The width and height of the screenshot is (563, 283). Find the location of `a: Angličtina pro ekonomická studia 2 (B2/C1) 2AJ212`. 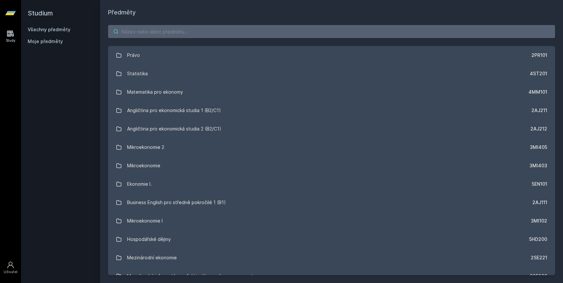

a: Angličtina pro ekonomická studia 2 (B2/C1) 2AJ212 is located at coordinates (331, 129).